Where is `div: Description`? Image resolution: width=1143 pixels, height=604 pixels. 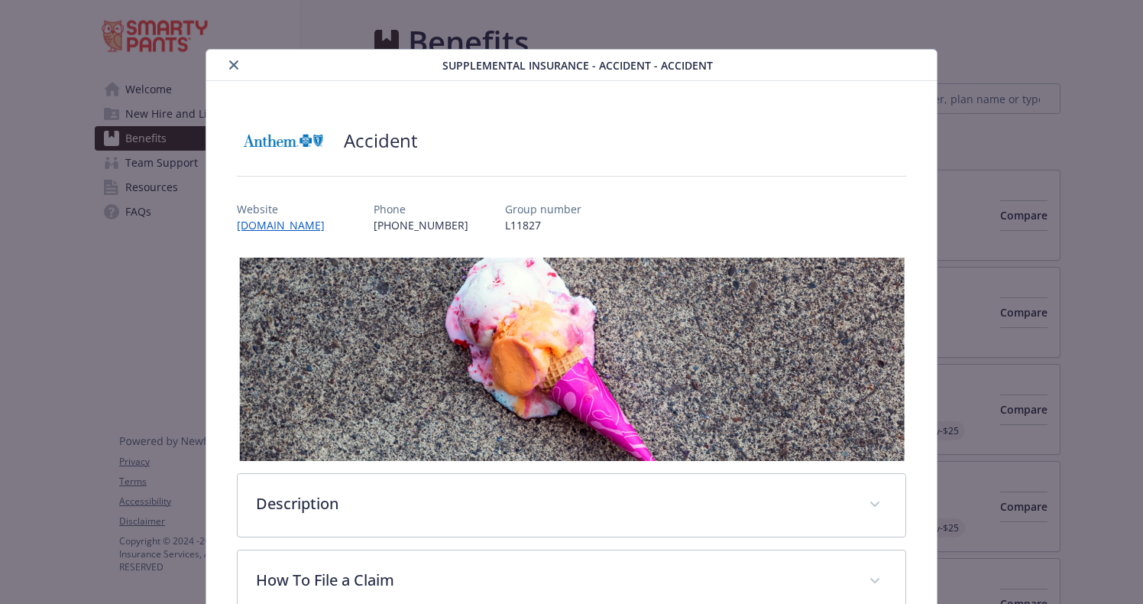
div: Description is located at coordinates (571, 505).